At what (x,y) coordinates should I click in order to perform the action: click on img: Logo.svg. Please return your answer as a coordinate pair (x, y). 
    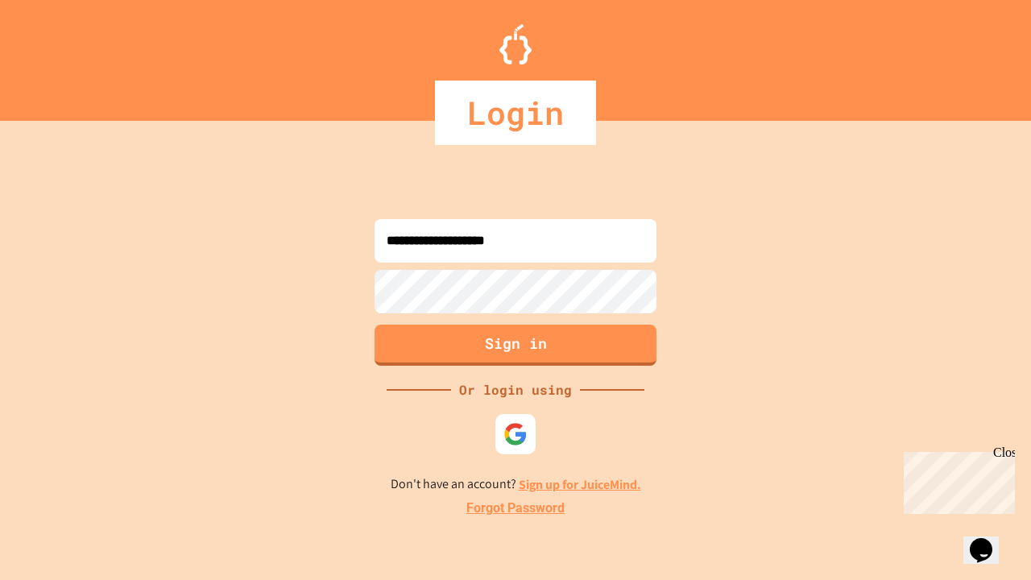
    Looking at the image, I should click on (516, 44).